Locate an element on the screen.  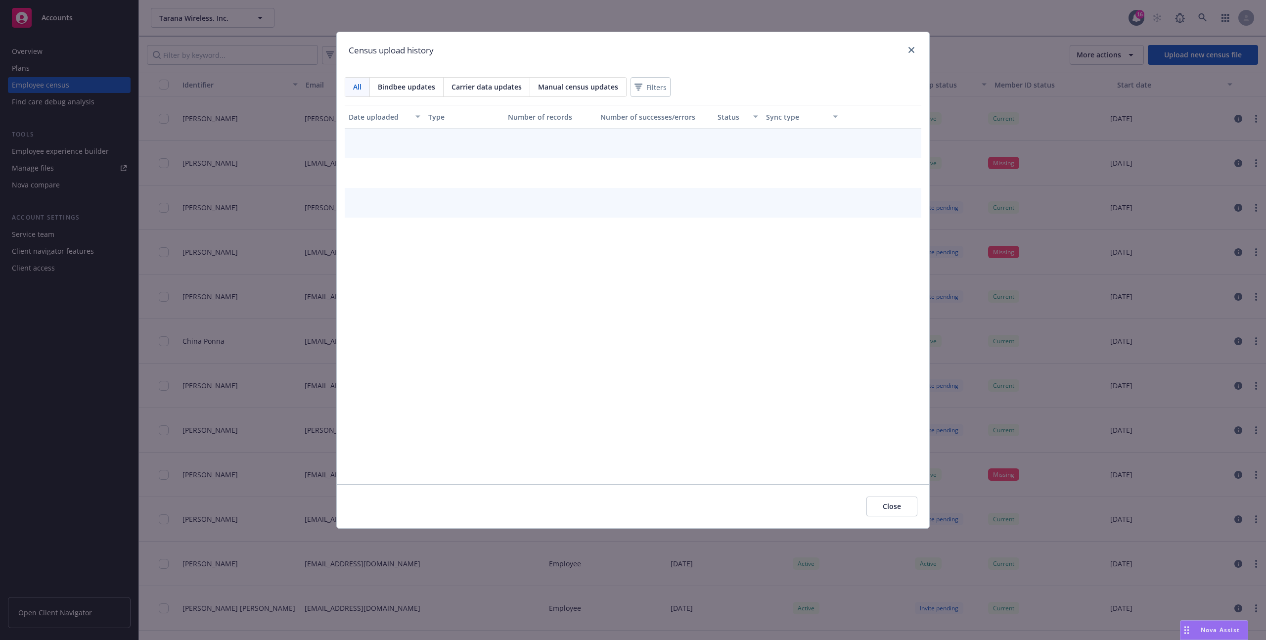
button: Sync type is located at coordinates (802, 117).